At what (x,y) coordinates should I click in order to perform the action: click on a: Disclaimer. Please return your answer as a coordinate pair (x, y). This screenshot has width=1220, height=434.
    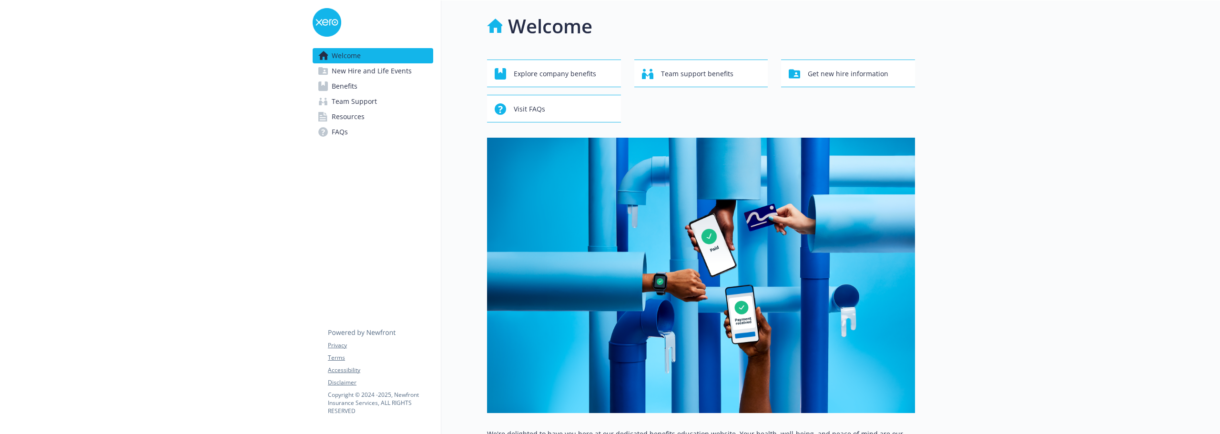
    Looking at the image, I should click on (380, 383).